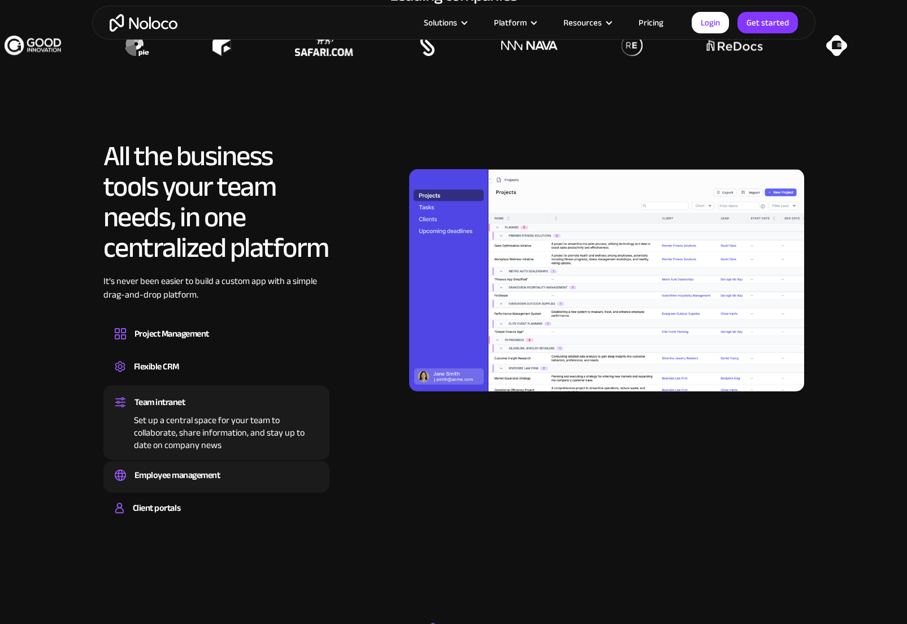 The image size is (907, 624). I want to click on div: Client portals, so click(157, 508).